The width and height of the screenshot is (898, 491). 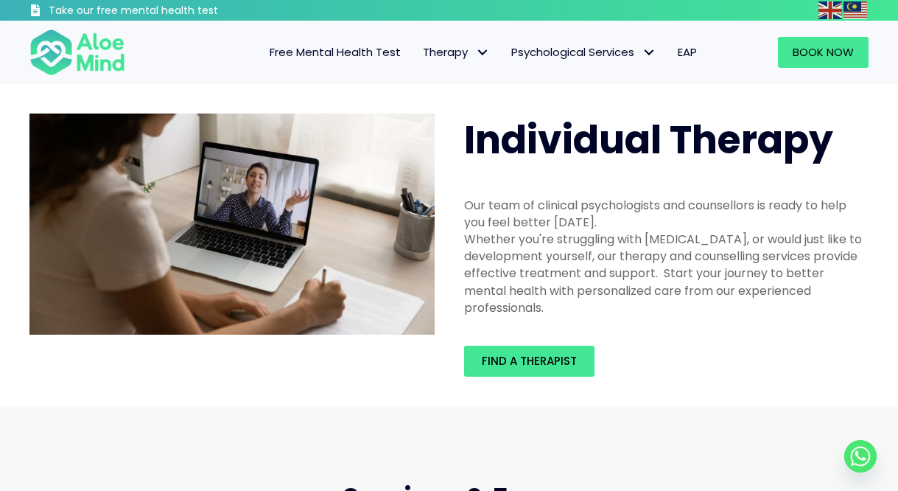 I want to click on span: Find a therapist, so click(x=529, y=360).